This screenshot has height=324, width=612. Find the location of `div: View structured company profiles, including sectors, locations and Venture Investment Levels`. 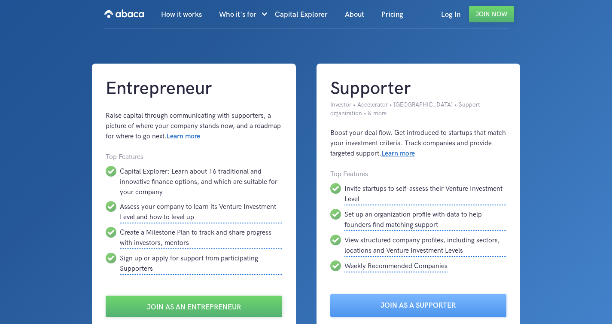

div: View structured company profiles, including sectors, locations and Venture Investment Levels is located at coordinates (425, 246).